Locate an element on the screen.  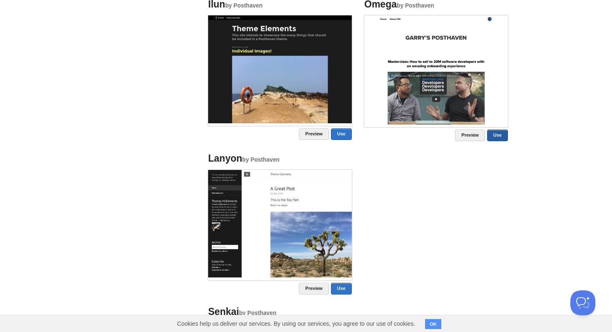
h4: Lanyon is located at coordinates (280, 158).